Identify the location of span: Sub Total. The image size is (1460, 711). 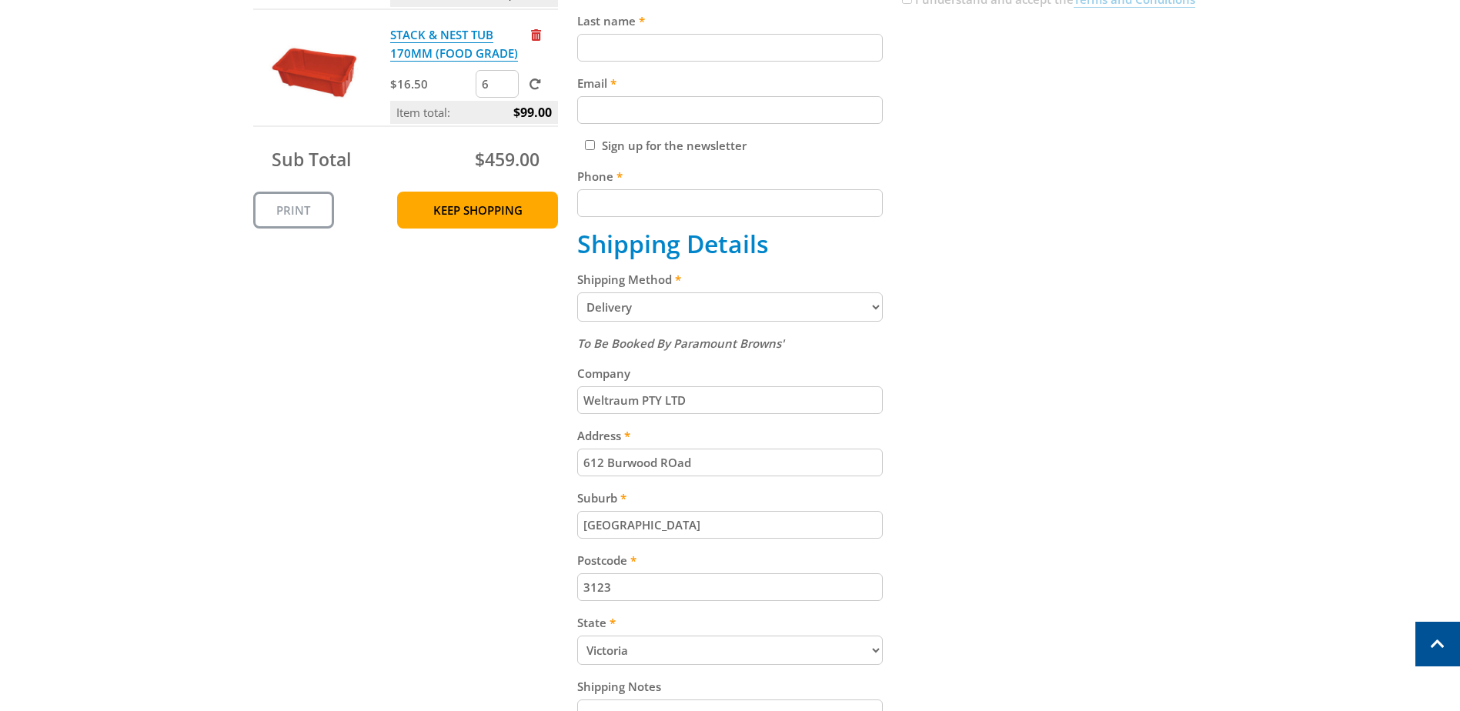
(311, 159).